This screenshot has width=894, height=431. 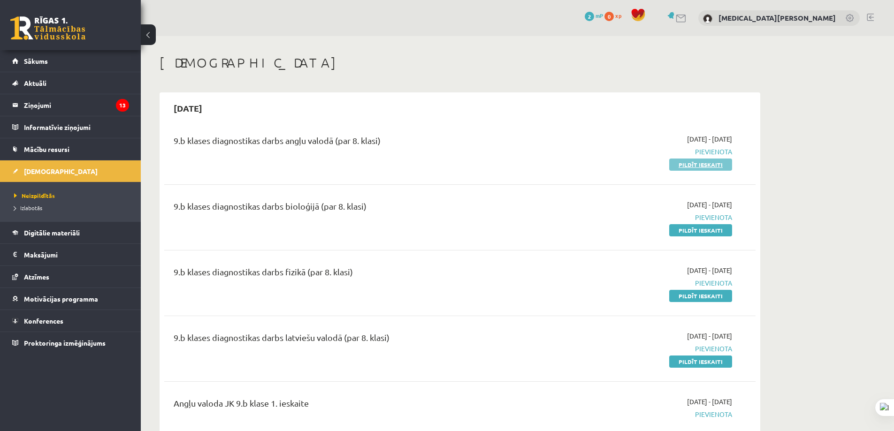 I want to click on a: Izlabotās, so click(x=73, y=208).